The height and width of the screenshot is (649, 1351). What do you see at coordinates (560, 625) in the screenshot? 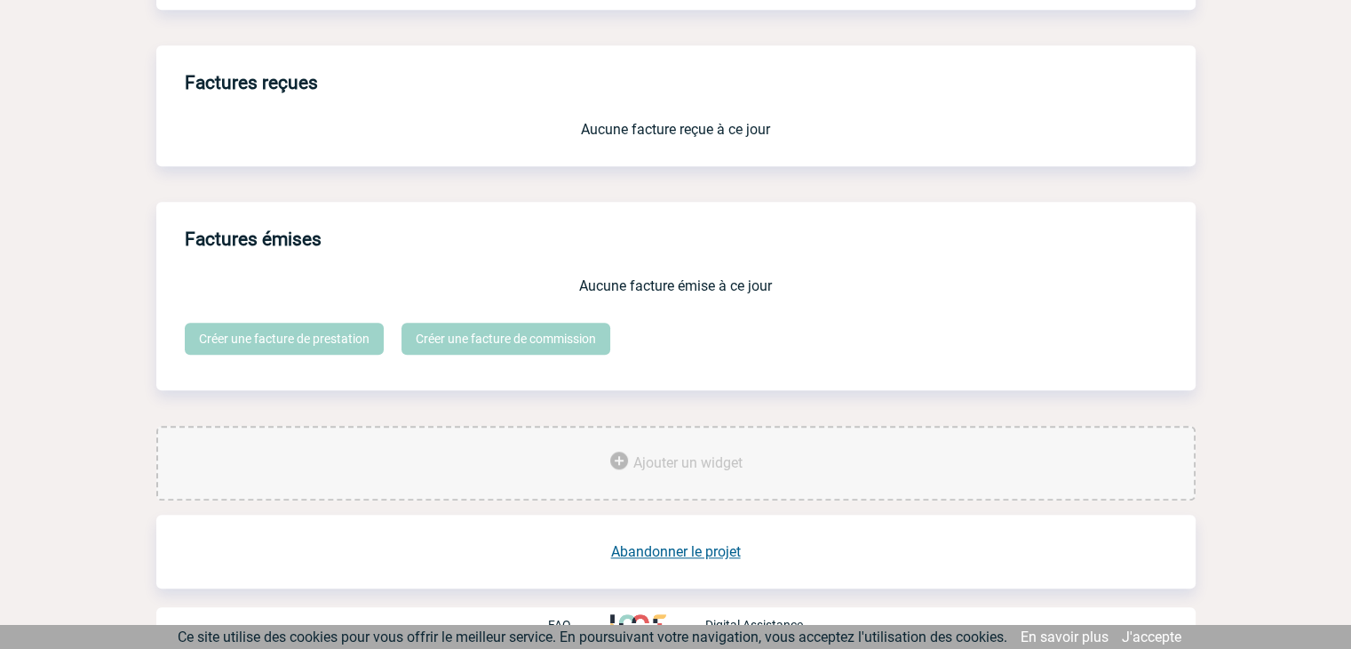
I see `p: FAQ` at bounding box center [560, 625].